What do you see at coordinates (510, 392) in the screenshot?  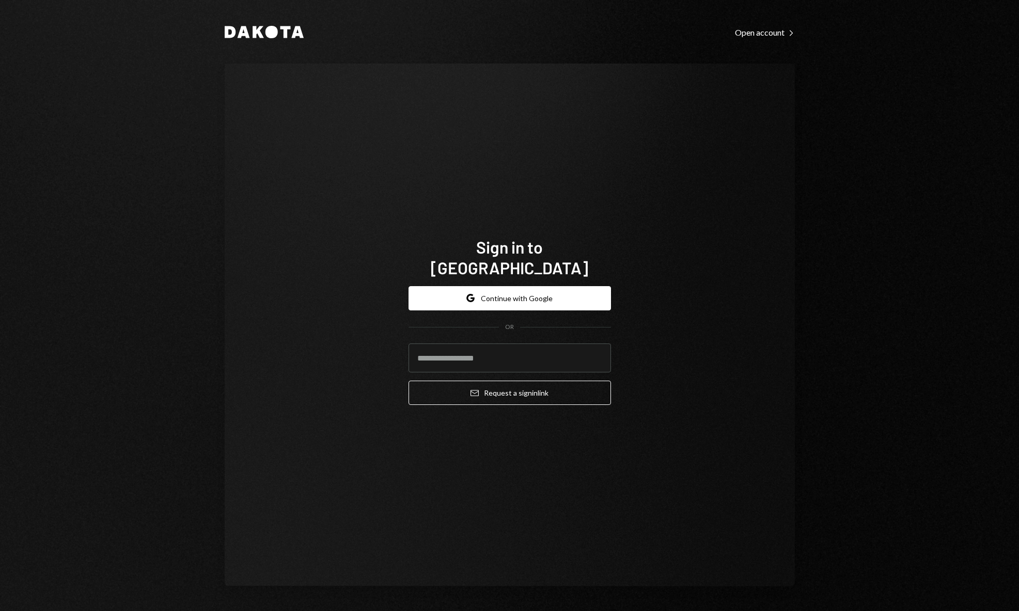 I see `button: Request a signinlink` at bounding box center [510, 392].